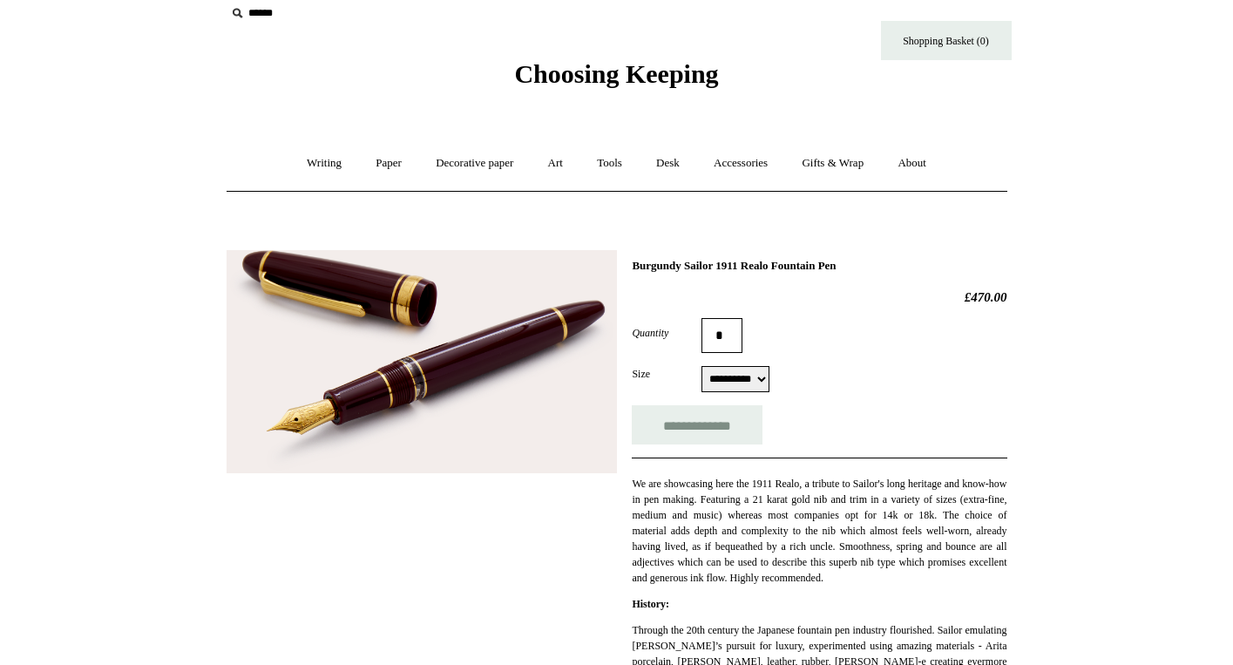  I want to click on a: Accessories, so click(741, 163).